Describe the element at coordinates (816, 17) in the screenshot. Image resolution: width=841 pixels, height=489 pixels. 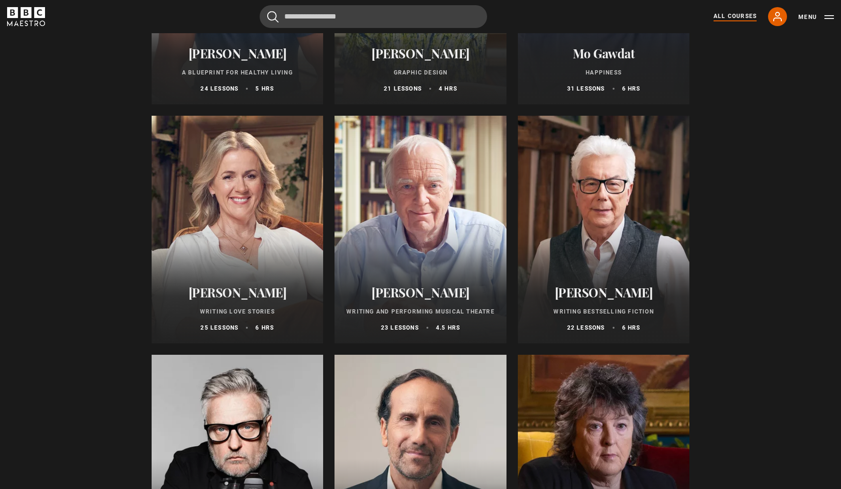
I see `button: Toggle navigation` at that location.